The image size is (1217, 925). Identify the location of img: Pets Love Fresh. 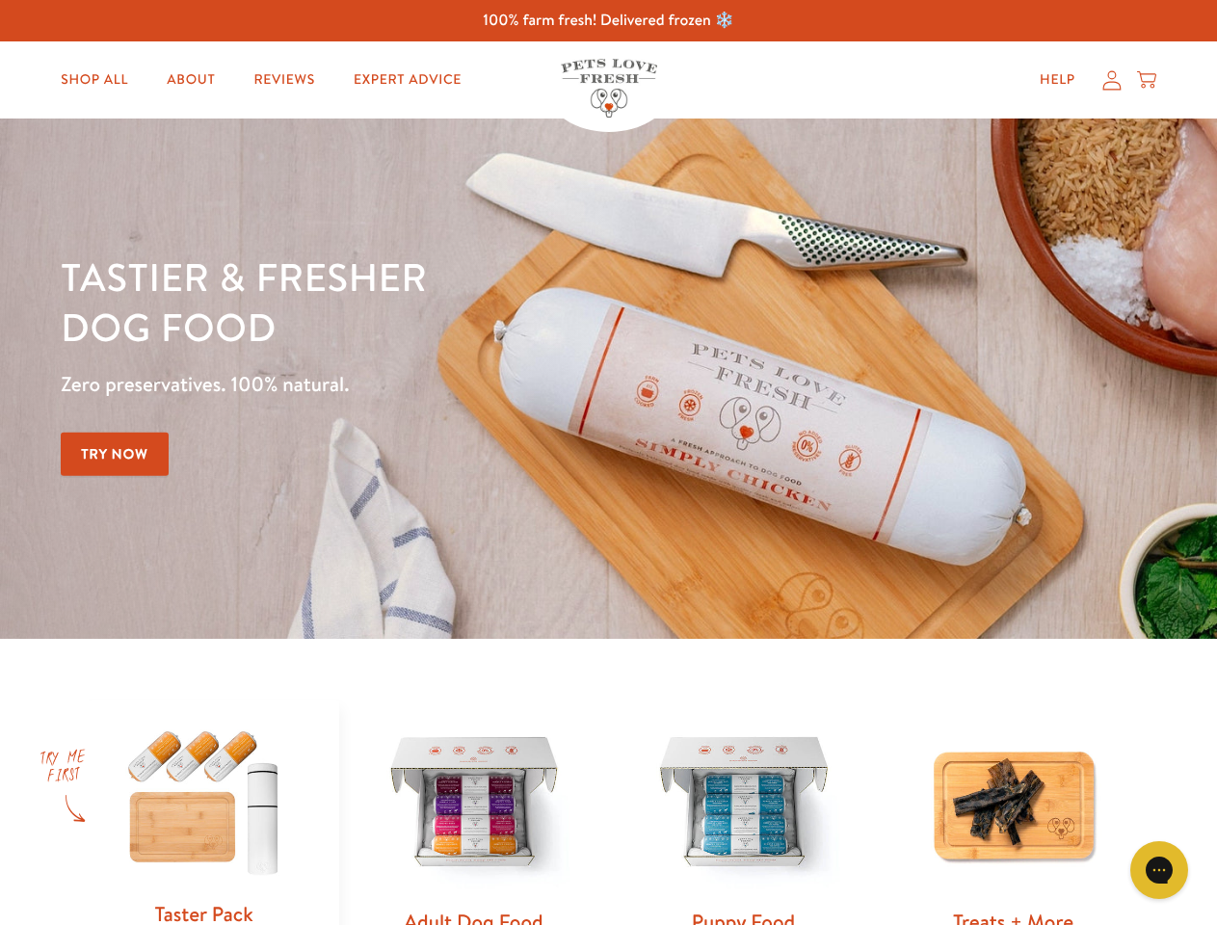
(609, 88).